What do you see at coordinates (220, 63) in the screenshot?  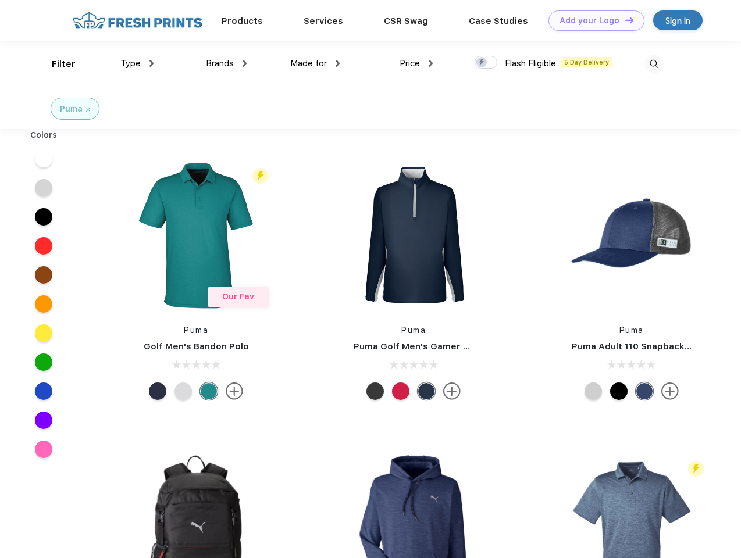 I see `span: Brands` at bounding box center [220, 63].